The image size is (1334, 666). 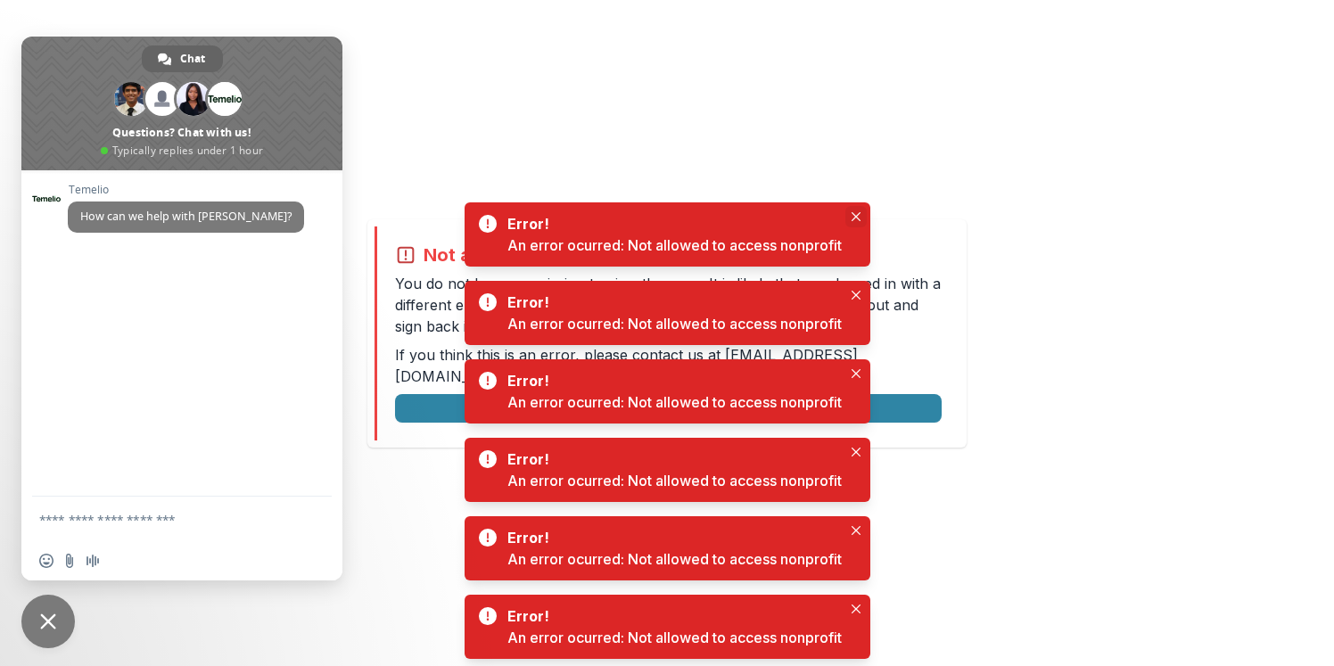 I want to click on span: Send a file, so click(x=70, y=561).